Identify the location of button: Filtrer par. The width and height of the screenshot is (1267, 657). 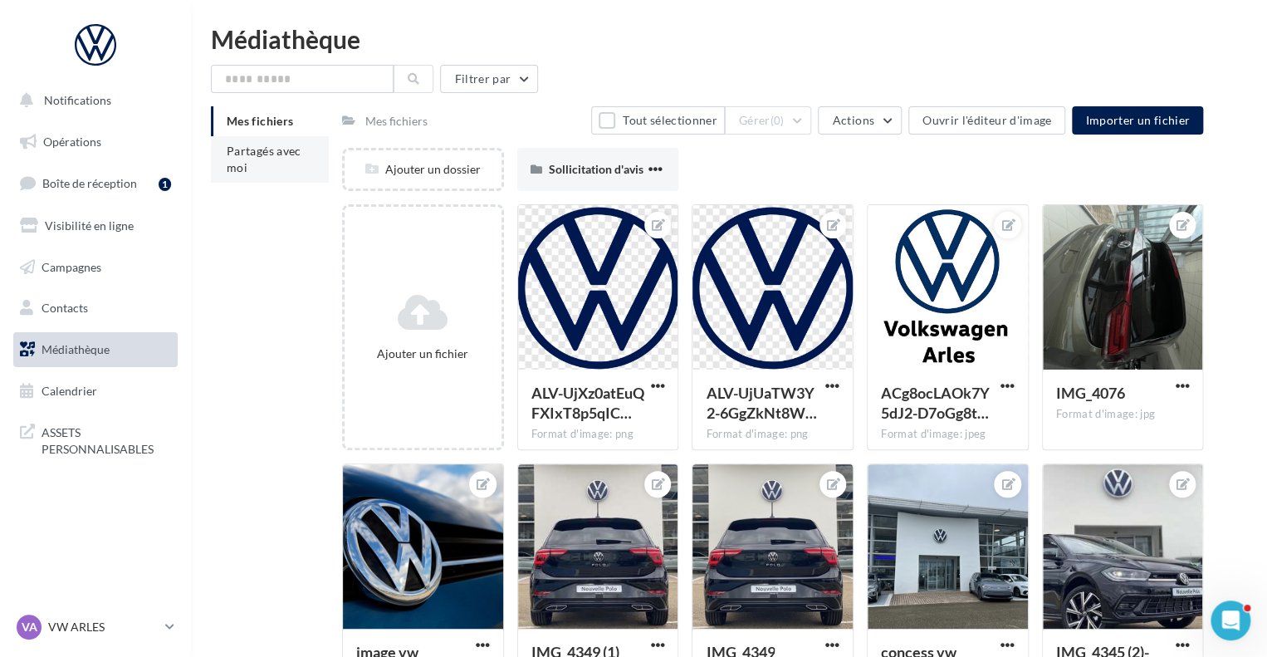
(489, 79).